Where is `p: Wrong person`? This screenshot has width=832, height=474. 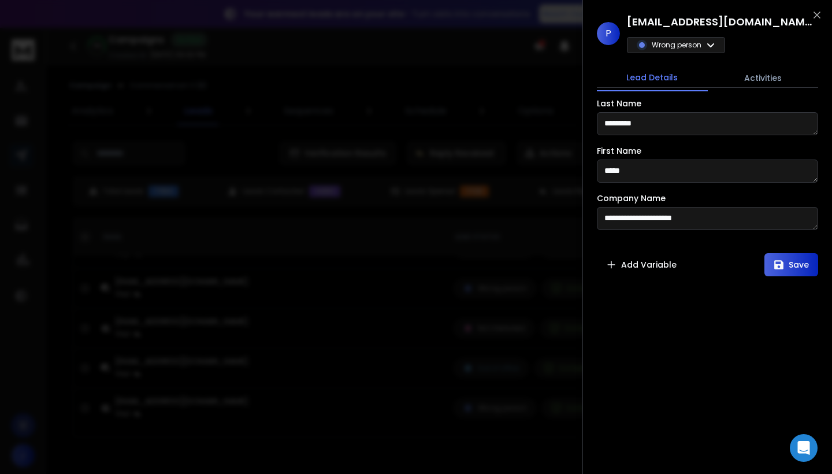
p: Wrong person is located at coordinates (676, 45).